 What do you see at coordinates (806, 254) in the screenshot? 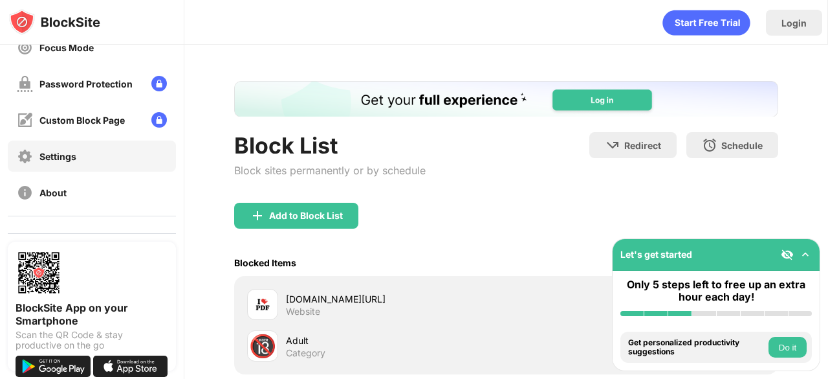
I see `img: omni-setup-toggle.svg` at bounding box center [806, 254].